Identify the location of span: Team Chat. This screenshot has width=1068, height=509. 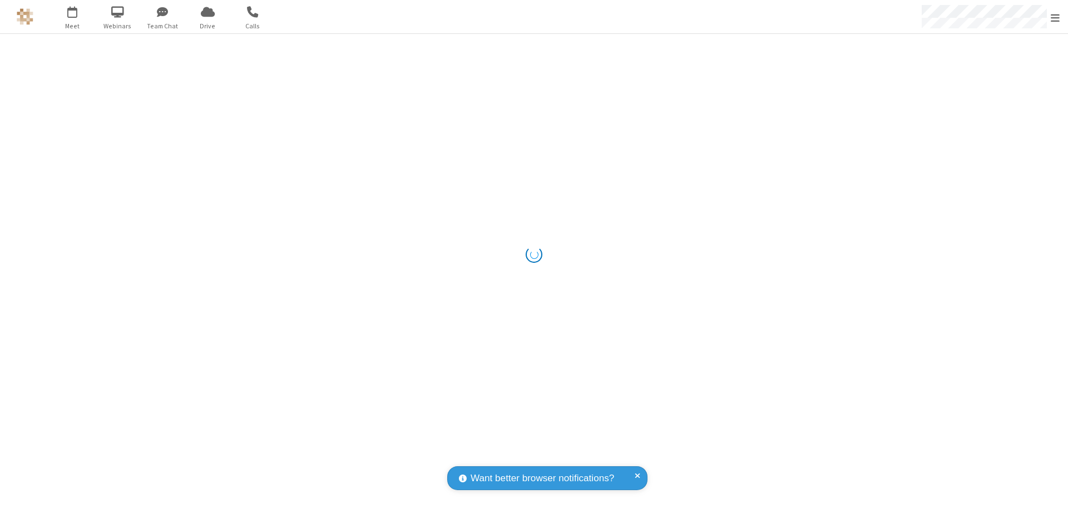
(162, 26).